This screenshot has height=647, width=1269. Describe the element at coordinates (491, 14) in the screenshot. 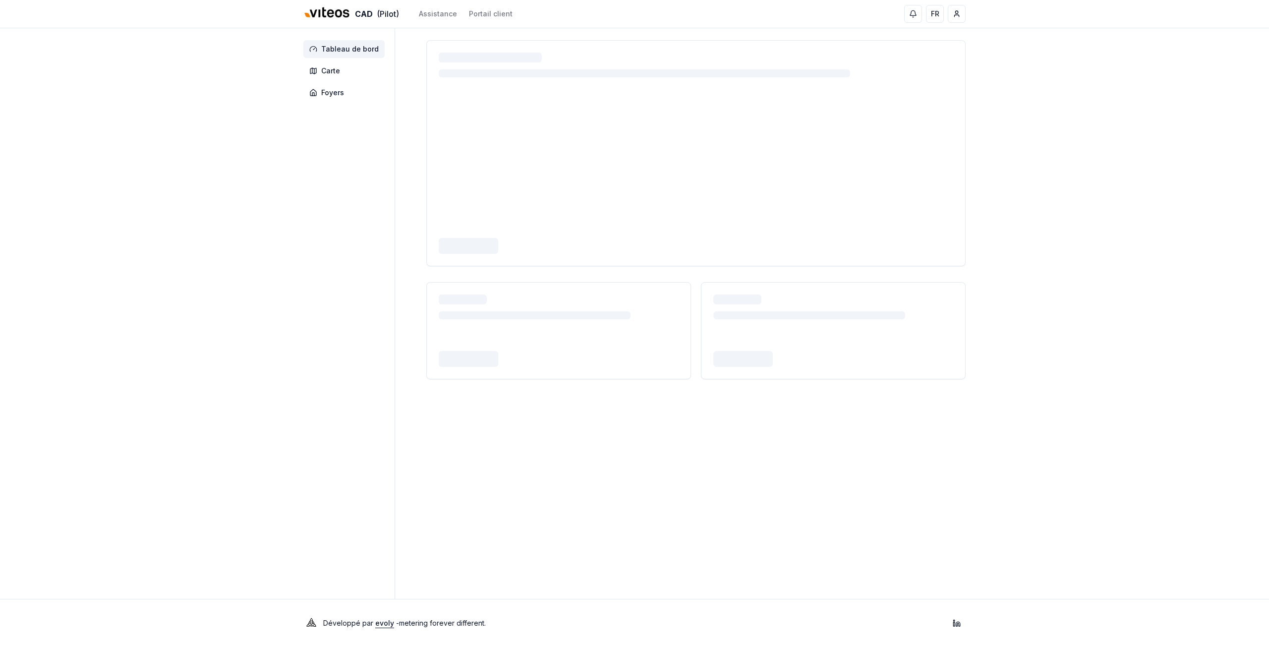

I see `a: Portail client` at that location.